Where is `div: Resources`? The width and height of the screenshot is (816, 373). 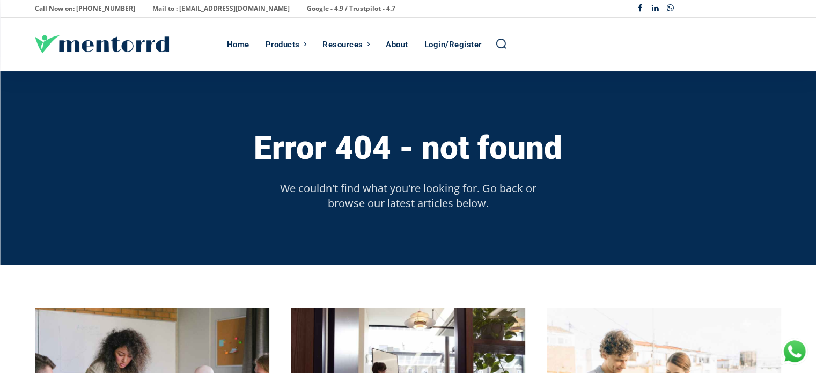 div: Resources is located at coordinates (343, 45).